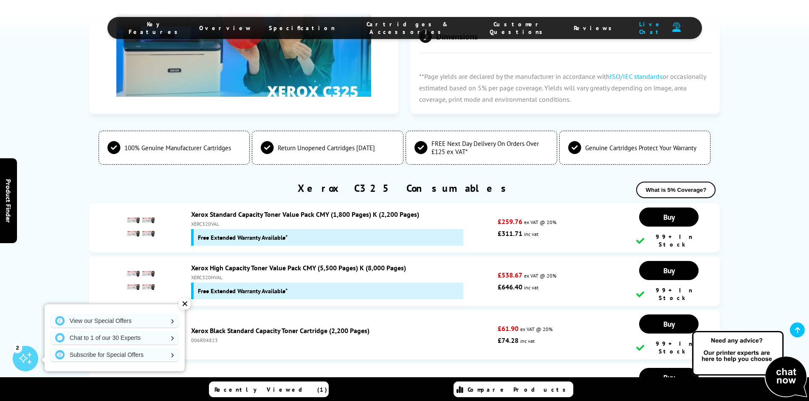 The width and height of the screenshot is (809, 401). I want to click on strong: £646.40, so click(510, 287).